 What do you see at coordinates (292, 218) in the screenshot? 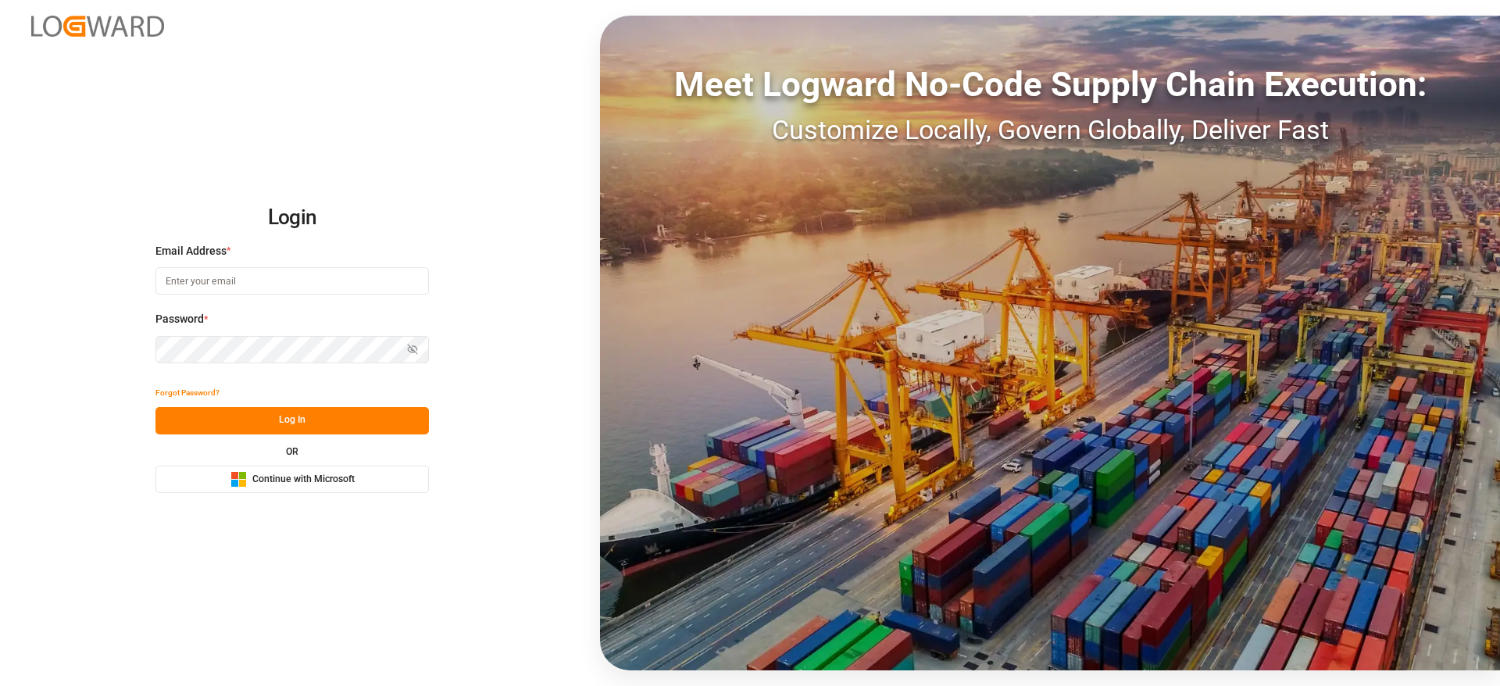
I see `h2: Login` at bounding box center [292, 218].